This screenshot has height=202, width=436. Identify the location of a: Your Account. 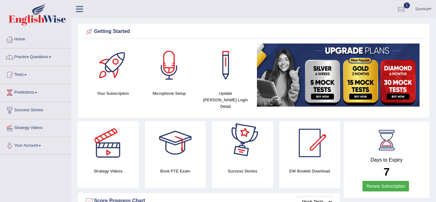
(36, 145).